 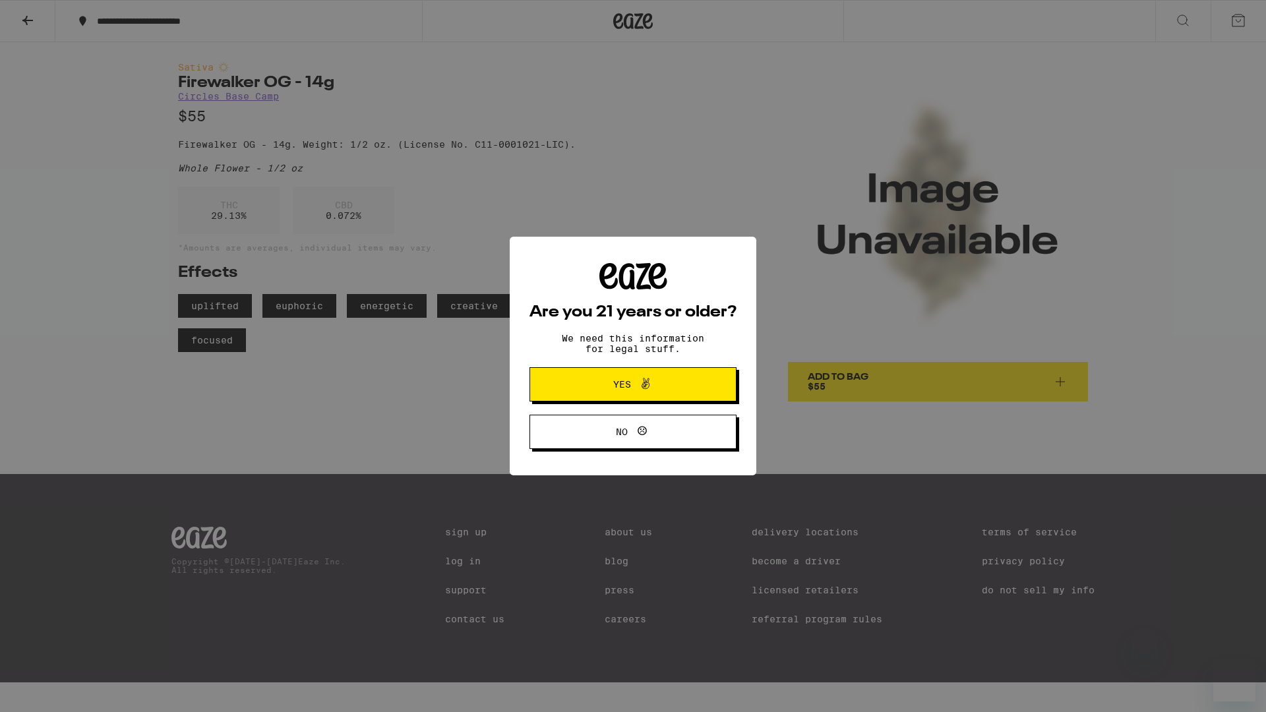 What do you see at coordinates (633, 384) in the screenshot?
I see `button: Yes` at bounding box center [633, 384].